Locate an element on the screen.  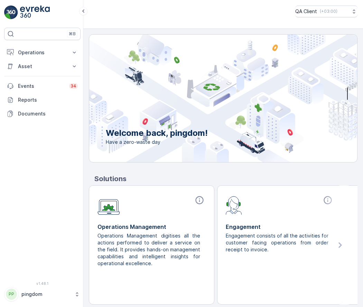
a: Documents is located at coordinates (42, 114).